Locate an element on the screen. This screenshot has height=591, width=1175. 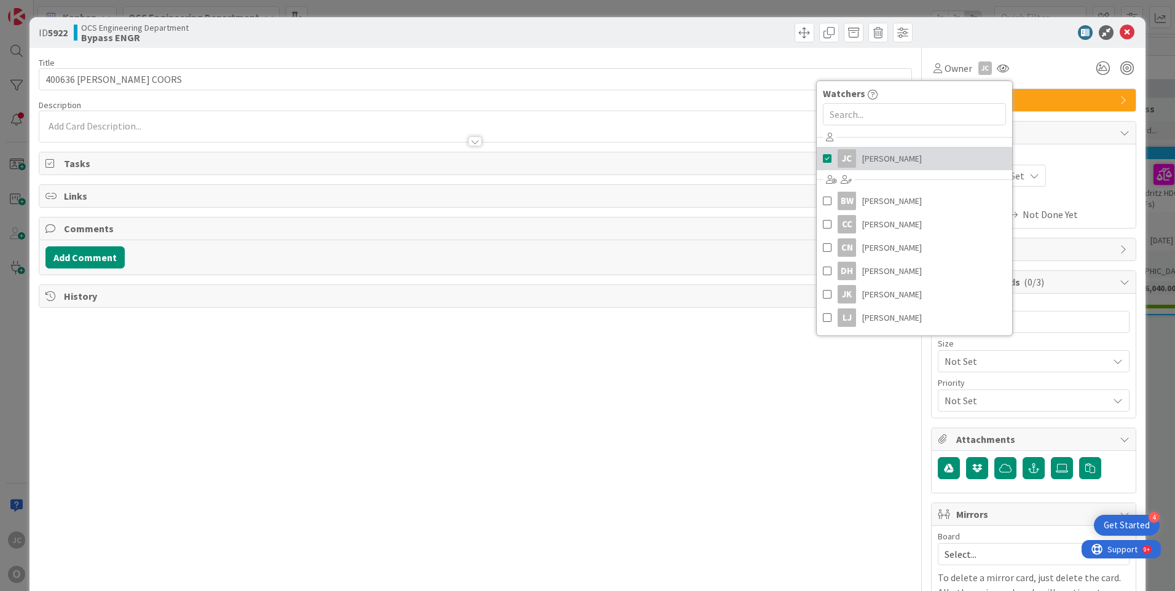
span: Dates is located at coordinates (1035, 133).